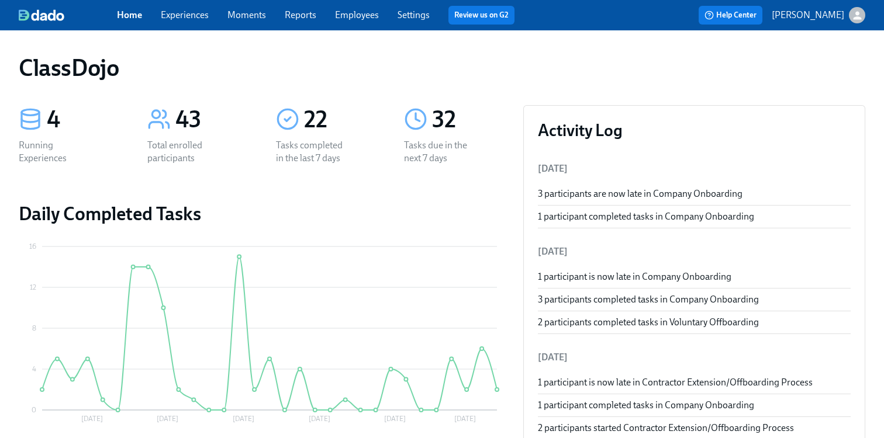 This screenshot has width=884, height=438. What do you see at coordinates (34, 410) in the screenshot?
I see `tspan: 0` at bounding box center [34, 410].